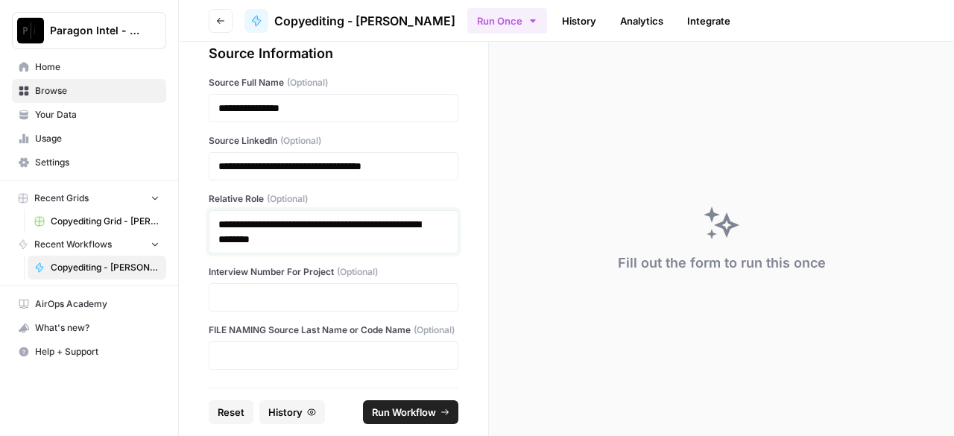 The width and height of the screenshot is (954, 436). I want to click on img: Paragon Intel - Copyediting Logo, so click(31, 31).